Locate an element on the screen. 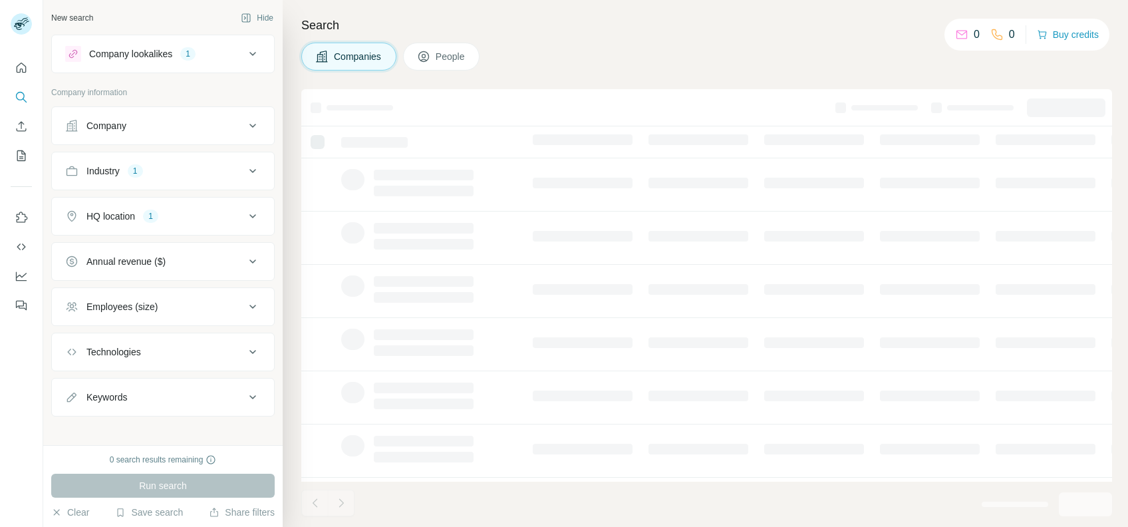  div: Annual revenue ($) is located at coordinates (126, 261).